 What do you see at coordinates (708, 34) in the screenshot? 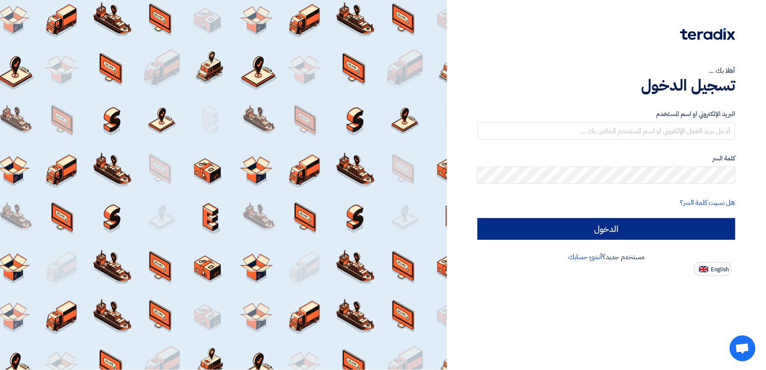
I see `img: Teradix logo` at bounding box center [708, 34].